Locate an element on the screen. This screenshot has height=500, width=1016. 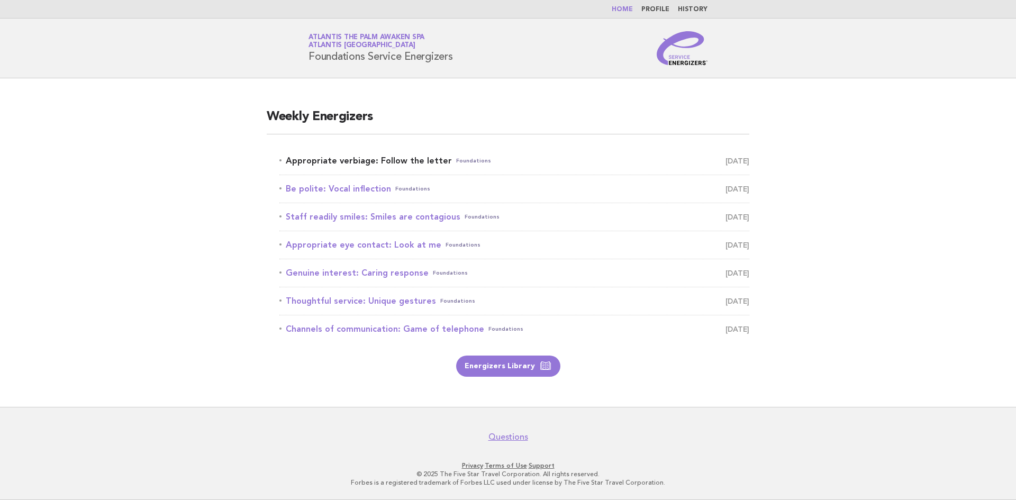
h2: Weekly Energizers is located at coordinates (508, 121).